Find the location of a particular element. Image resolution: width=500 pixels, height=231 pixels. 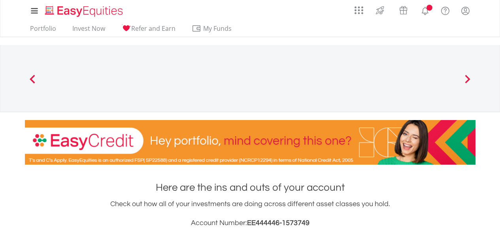

a: Notifications is located at coordinates (425, 10).